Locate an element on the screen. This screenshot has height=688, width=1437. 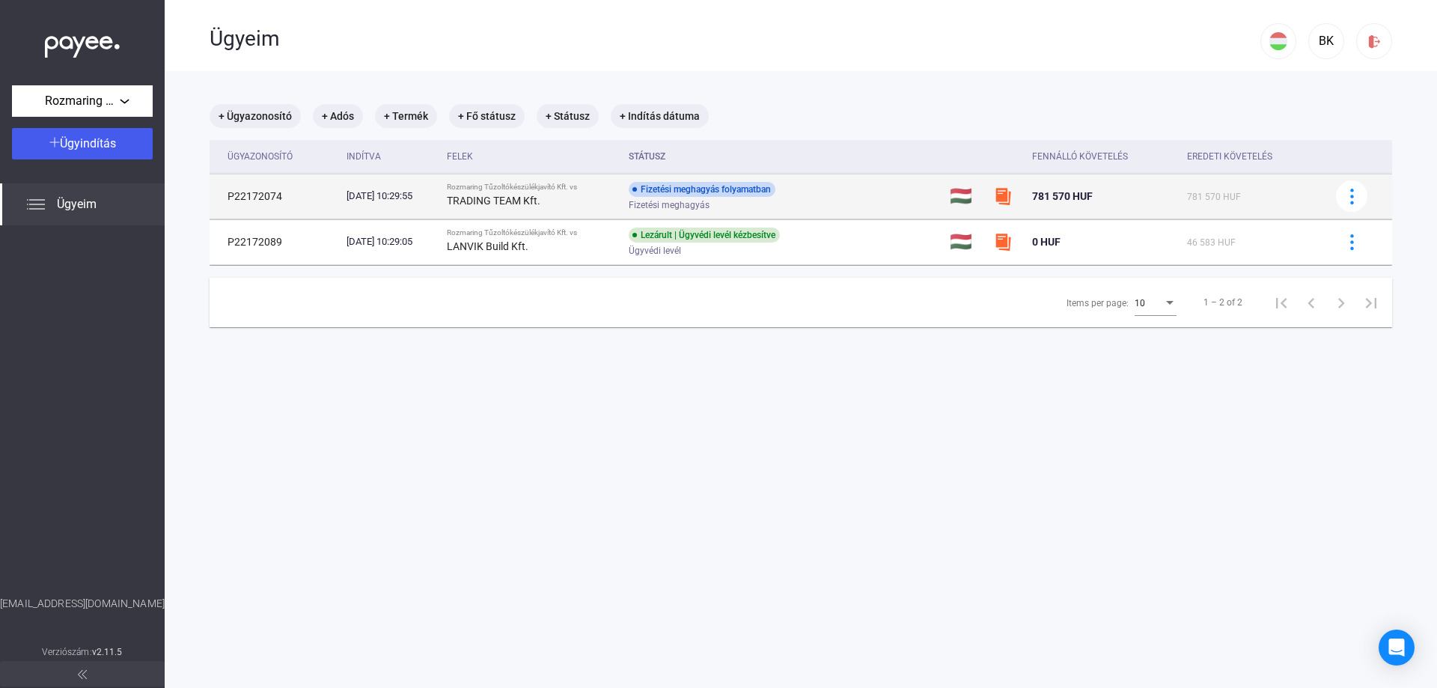
strong: v2.11.5 is located at coordinates (107, 652).